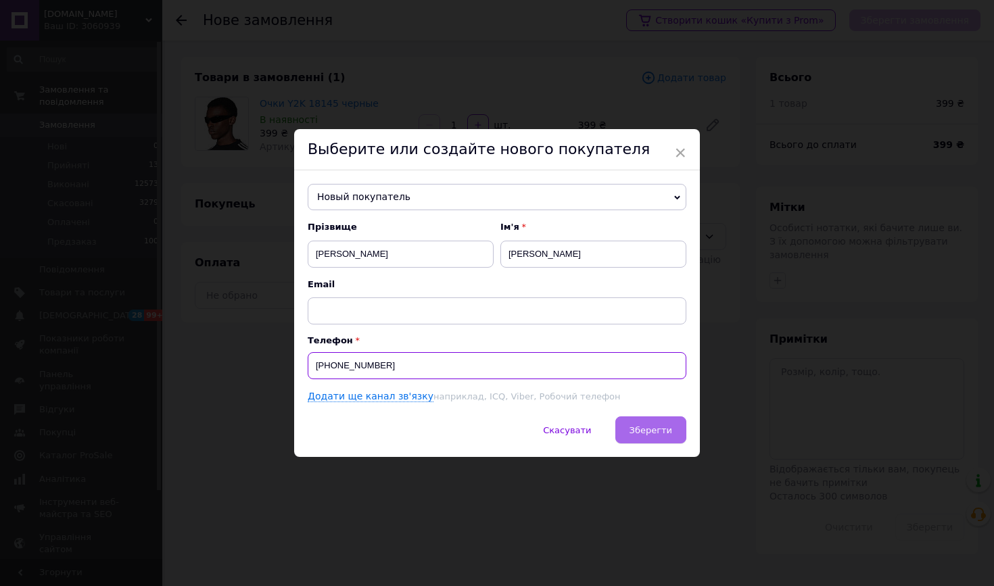 The height and width of the screenshot is (586, 994). What do you see at coordinates (566, 430) in the screenshot?
I see `button: Скасувати` at bounding box center [566, 430].